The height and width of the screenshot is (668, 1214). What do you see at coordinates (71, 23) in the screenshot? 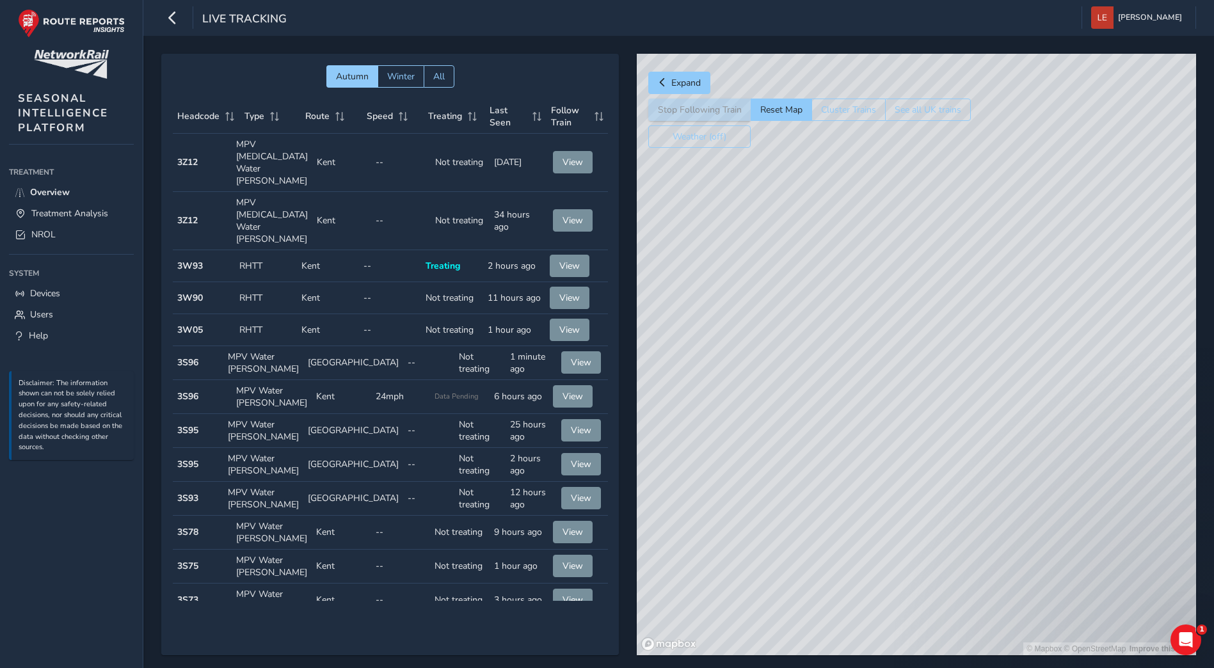
I see `img: rr logo` at bounding box center [71, 23].